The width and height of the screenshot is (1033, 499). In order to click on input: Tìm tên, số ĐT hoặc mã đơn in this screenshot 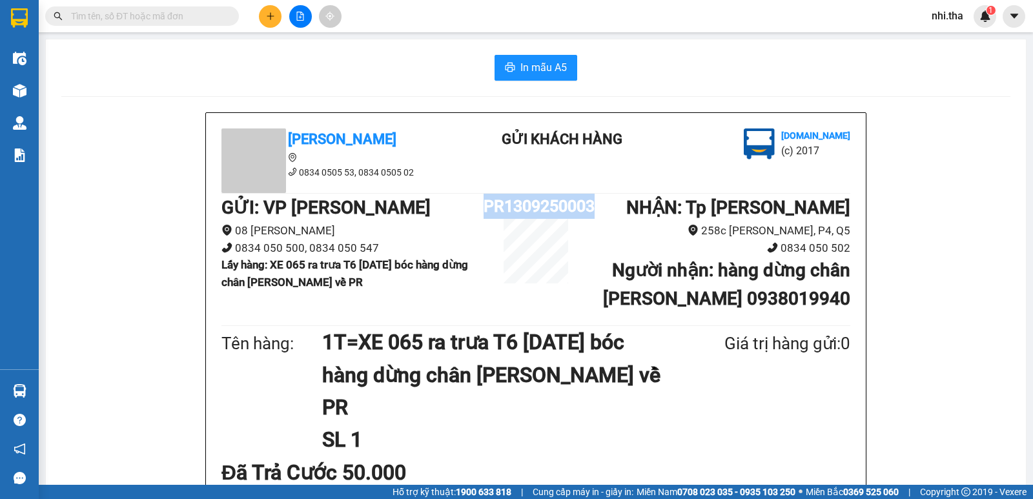, I will do `click(147, 16)`.